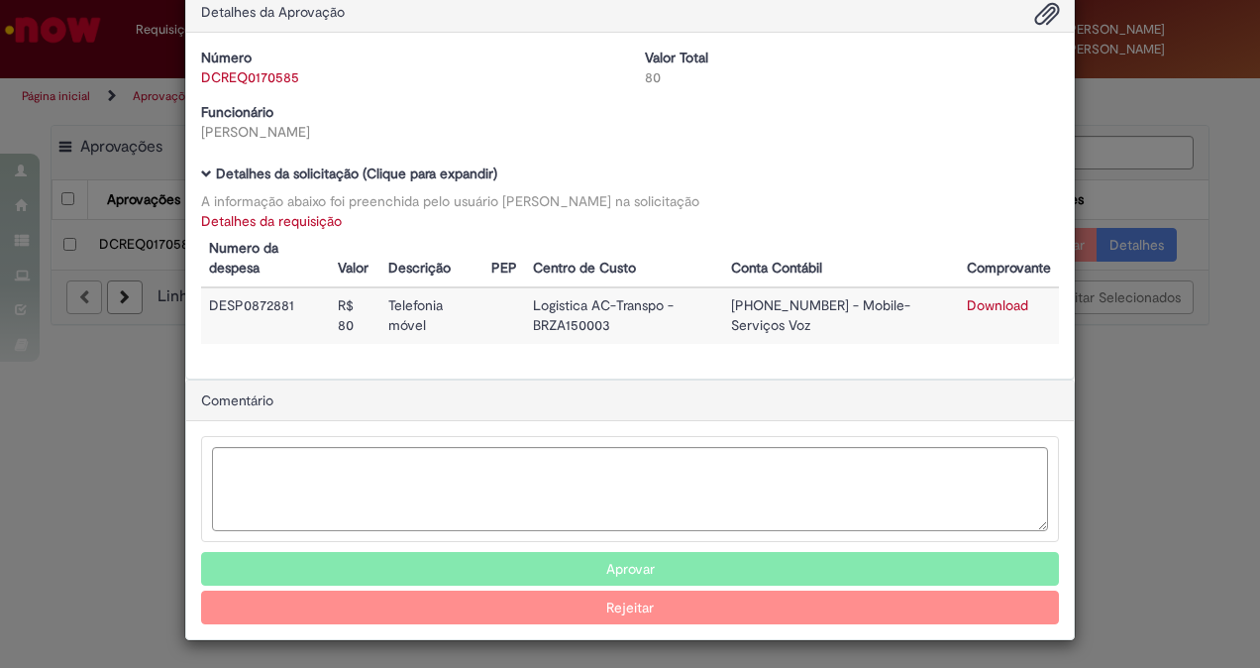 The image size is (1260, 668). Describe the element at coordinates (624, 259) in the screenshot. I see `th: Centro de Custo` at that location.